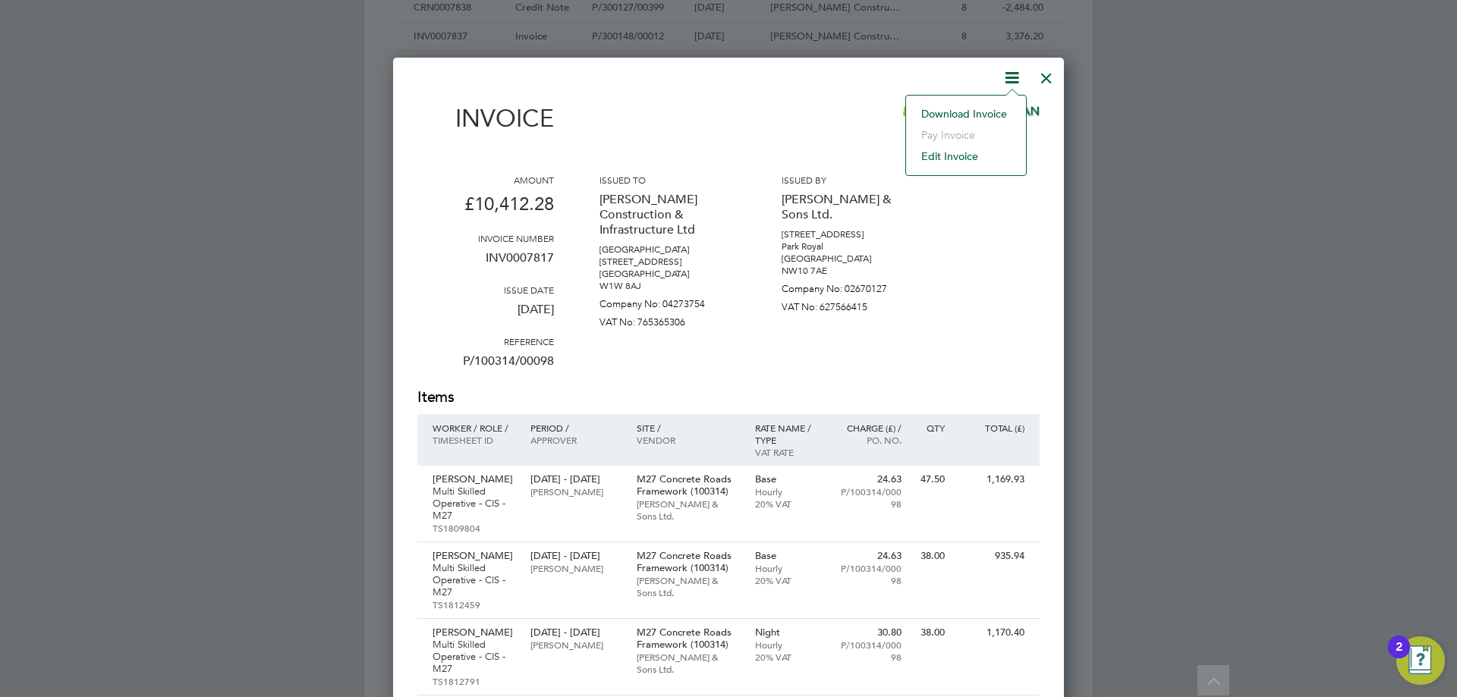 This screenshot has height=697, width=1457. What do you see at coordinates (473, 440) in the screenshot?
I see `p: Timesheet ID` at bounding box center [473, 440].